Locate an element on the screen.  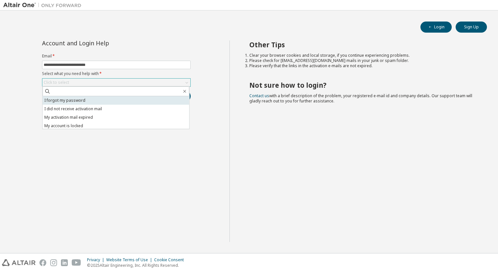
img: altair_logo.svg is located at coordinates (19, 262).